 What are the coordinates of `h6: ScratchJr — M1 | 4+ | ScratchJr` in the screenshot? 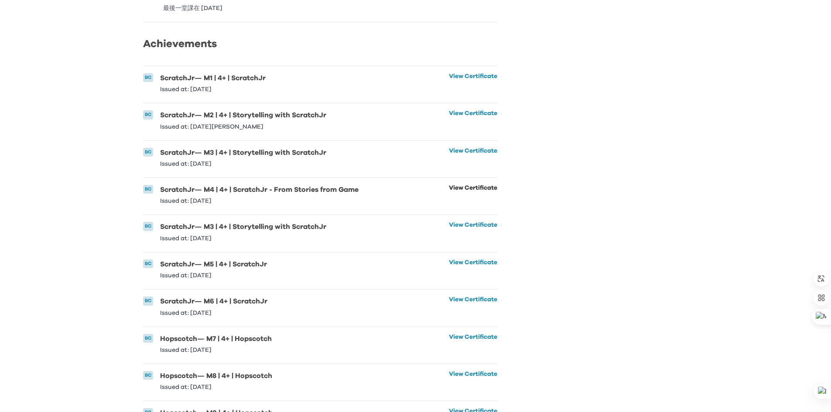 It's located at (213, 78).